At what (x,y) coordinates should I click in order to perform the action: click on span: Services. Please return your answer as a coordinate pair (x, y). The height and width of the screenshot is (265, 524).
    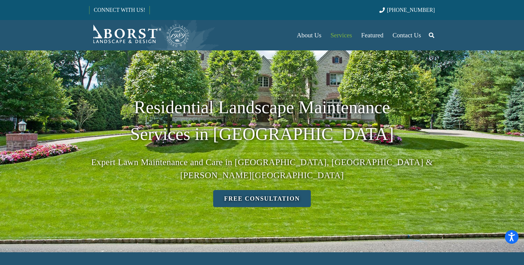
    Looking at the image, I should click on (341, 35).